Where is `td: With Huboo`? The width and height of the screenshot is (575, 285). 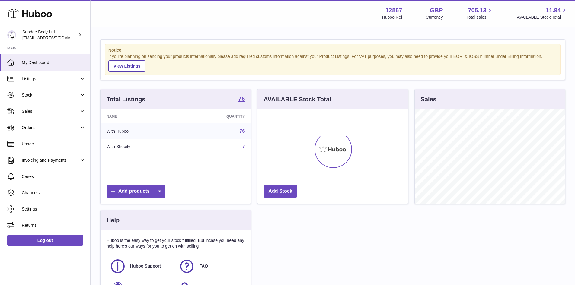
td: With Huboo is located at coordinates (141, 131).